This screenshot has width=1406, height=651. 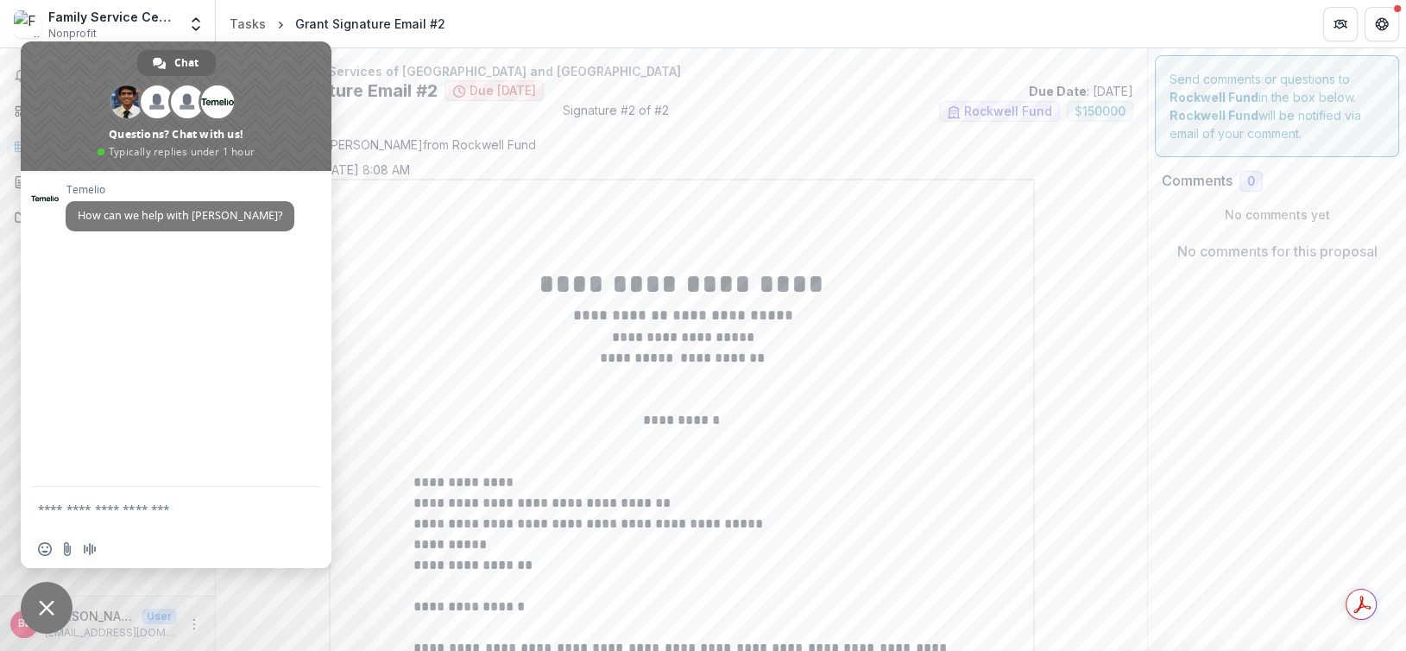 I want to click on span: $ 150000, so click(x=1100, y=111).